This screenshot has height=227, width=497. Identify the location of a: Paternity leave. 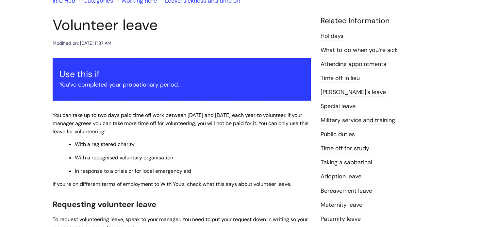
(340, 219).